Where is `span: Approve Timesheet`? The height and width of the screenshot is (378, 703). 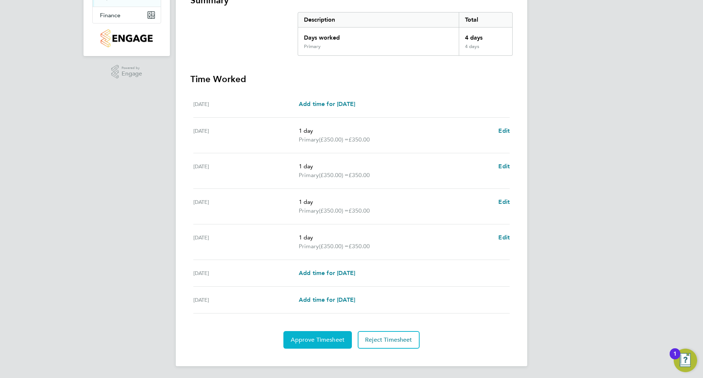
span: Approve Timesheet is located at coordinates (318, 340).